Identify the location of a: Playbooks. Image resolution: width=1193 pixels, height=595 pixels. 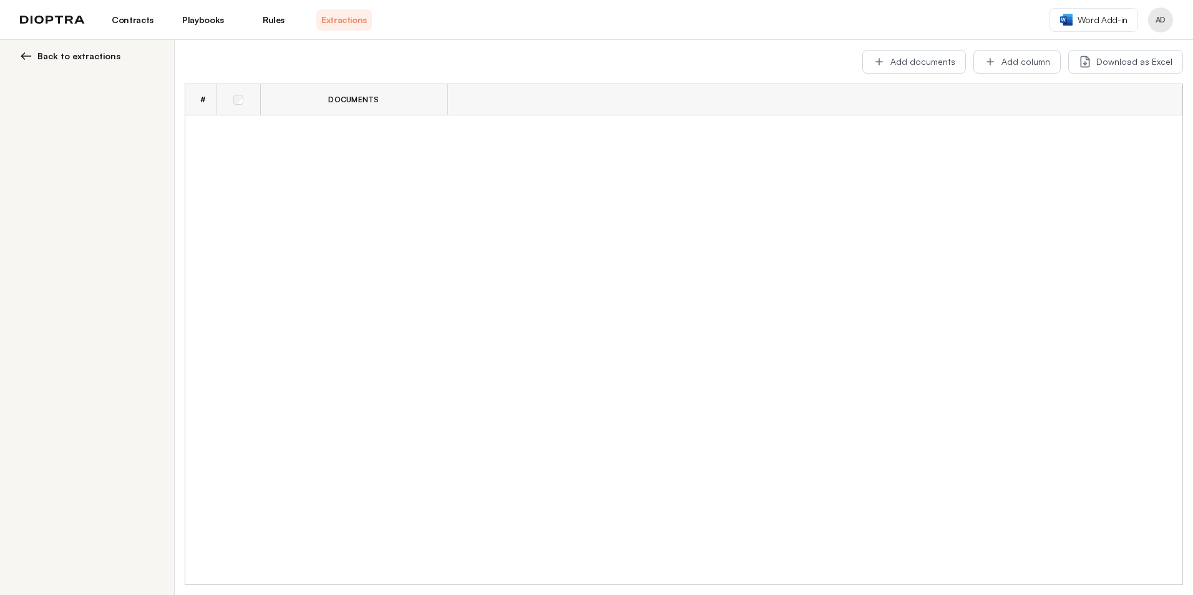
(203, 20).